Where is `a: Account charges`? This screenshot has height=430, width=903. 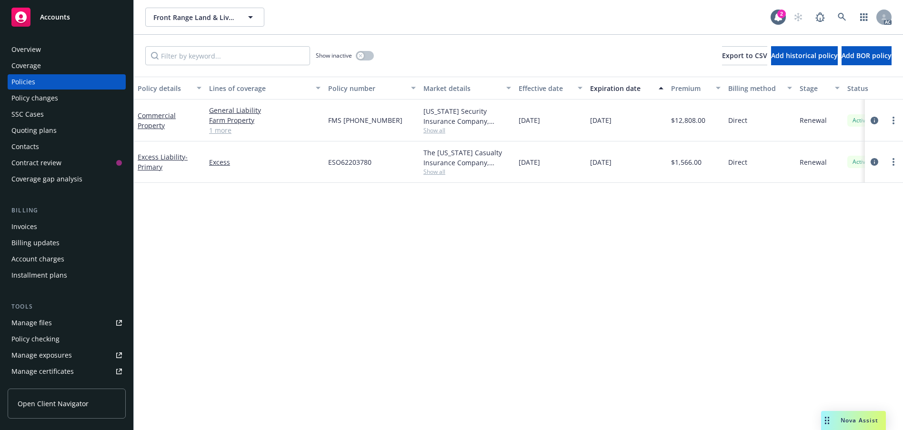 a: Account charges is located at coordinates (67, 259).